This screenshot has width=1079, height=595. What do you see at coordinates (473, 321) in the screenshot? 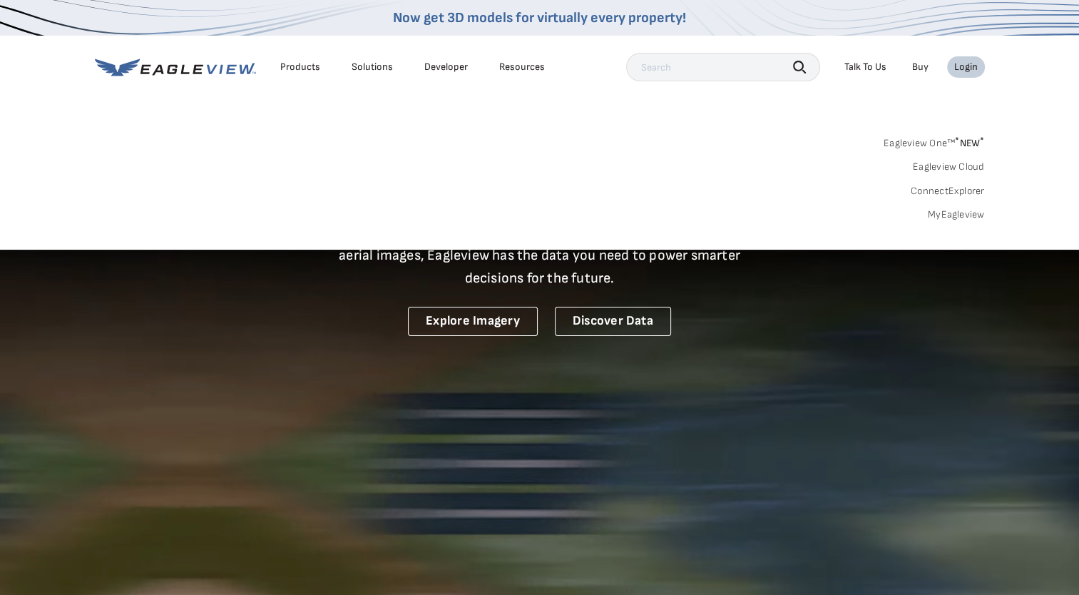
I see `a: Explore Imagery` at bounding box center [473, 321].